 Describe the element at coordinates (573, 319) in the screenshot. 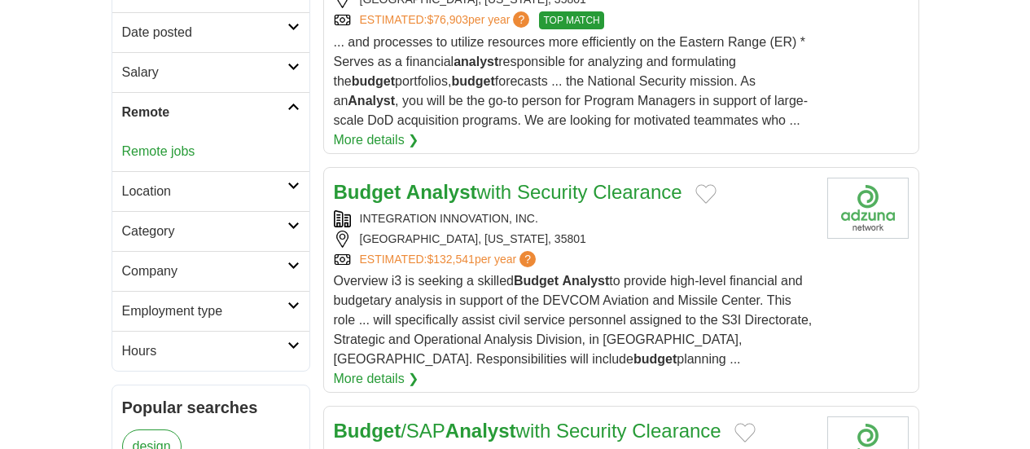

I see `span: Overview i3 is seeking a skilled to provide high-level financial and budgetary analysis in suppor...` at that location.